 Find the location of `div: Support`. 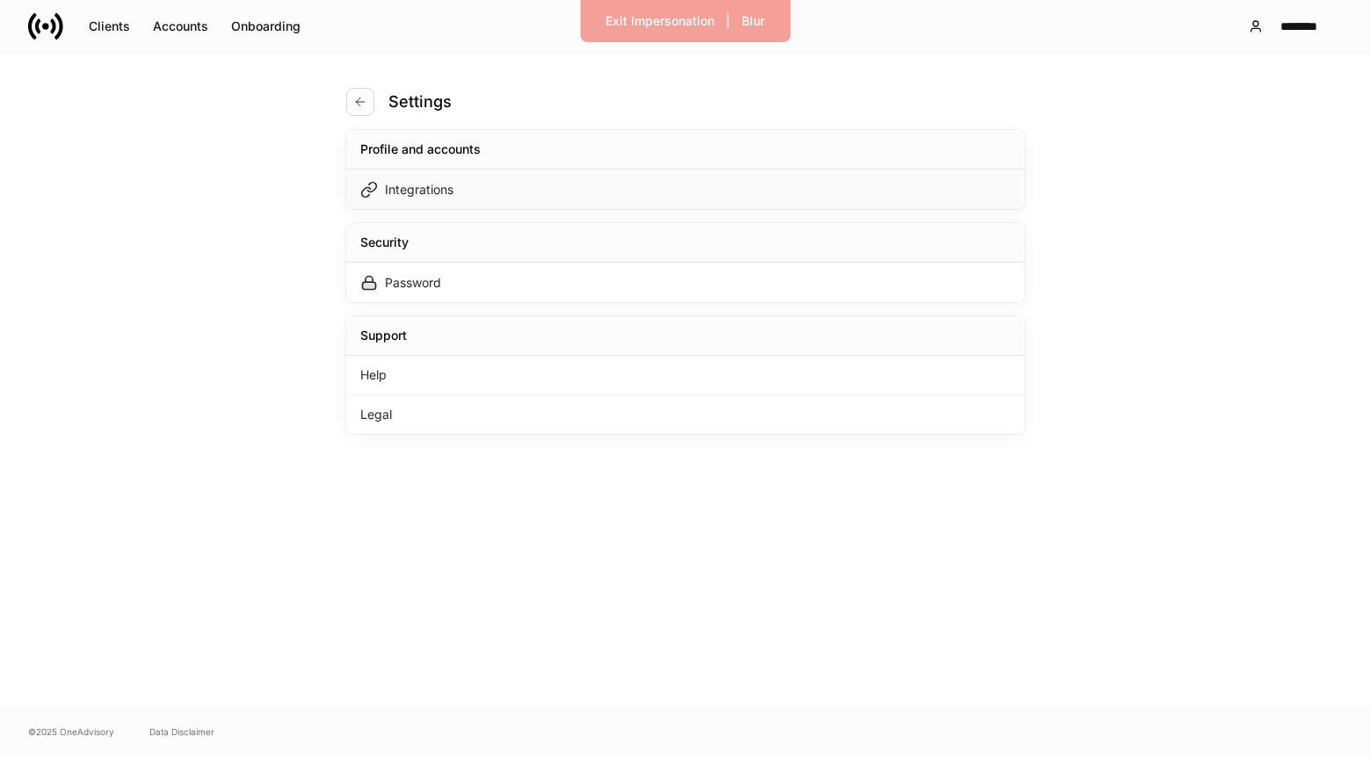

div: Support is located at coordinates (383, 336).